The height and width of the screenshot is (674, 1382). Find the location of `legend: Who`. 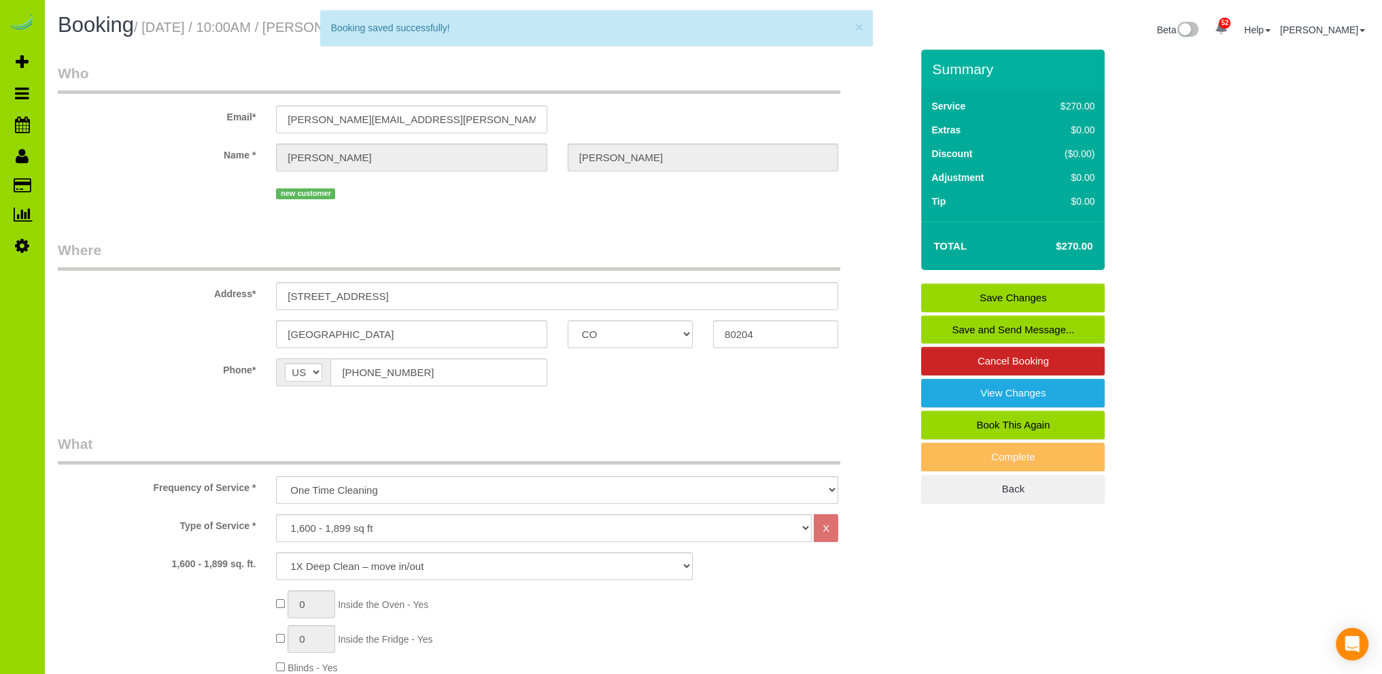

legend: Who is located at coordinates (449, 78).